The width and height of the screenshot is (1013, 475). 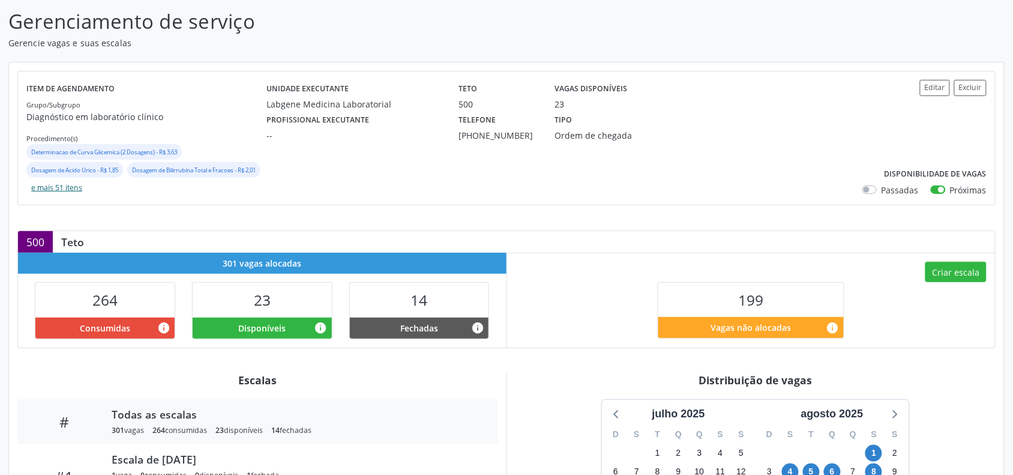 I want to click on i: Vagas alocadas e sem marcações associadas que tiveram sua disponibilidade fechada, so click(x=478, y=328).